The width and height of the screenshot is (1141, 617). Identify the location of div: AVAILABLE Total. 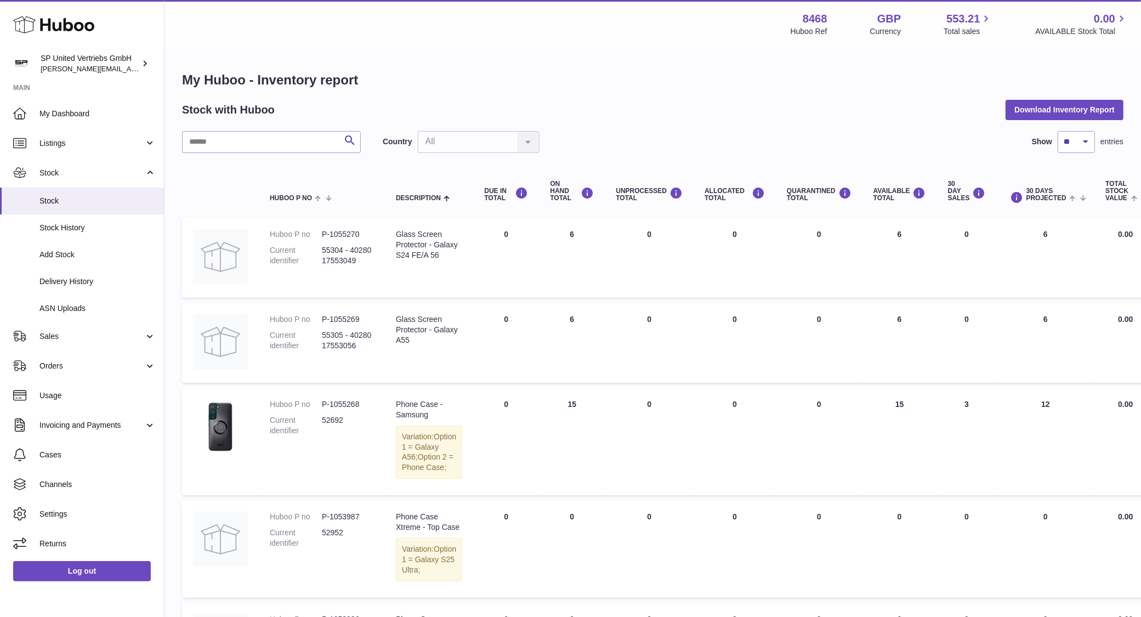
(900, 194).